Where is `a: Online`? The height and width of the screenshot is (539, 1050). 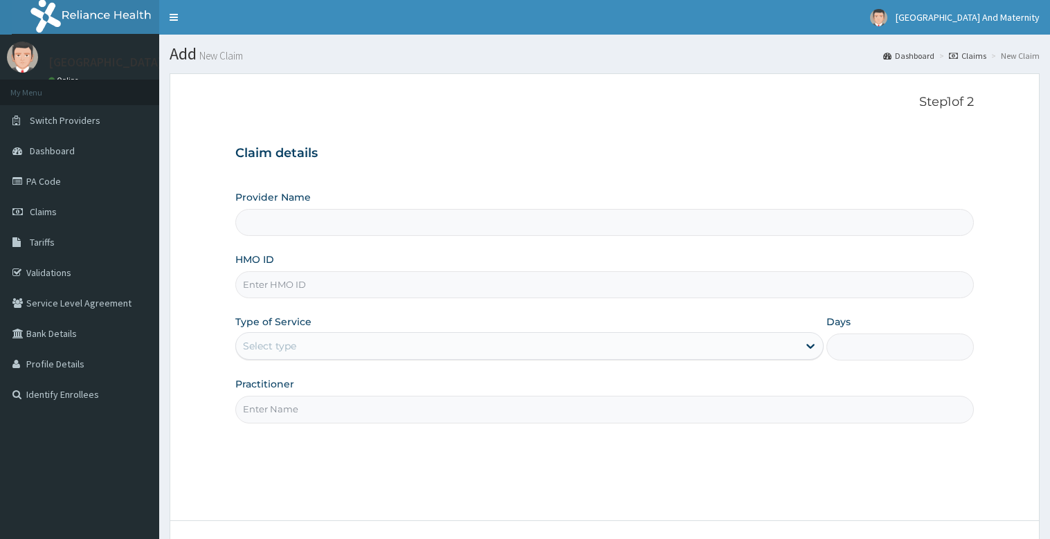
a: Online is located at coordinates (65, 80).